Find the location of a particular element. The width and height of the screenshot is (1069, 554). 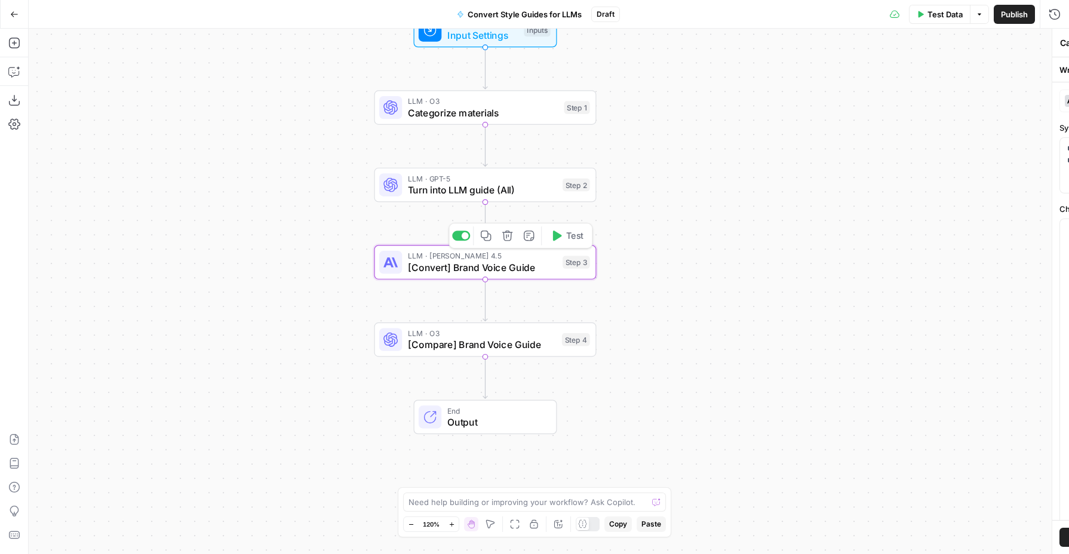

div: Step 4 is located at coordinates (576, 340).